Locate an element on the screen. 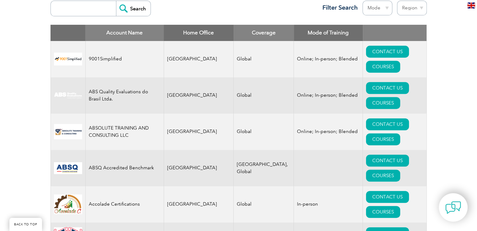 This screenshot has height=231, width=477. img: 1a94dd1a-69dd-eb11-bacb-002248159486-logo.jpg is located at coordinates (68, 205).